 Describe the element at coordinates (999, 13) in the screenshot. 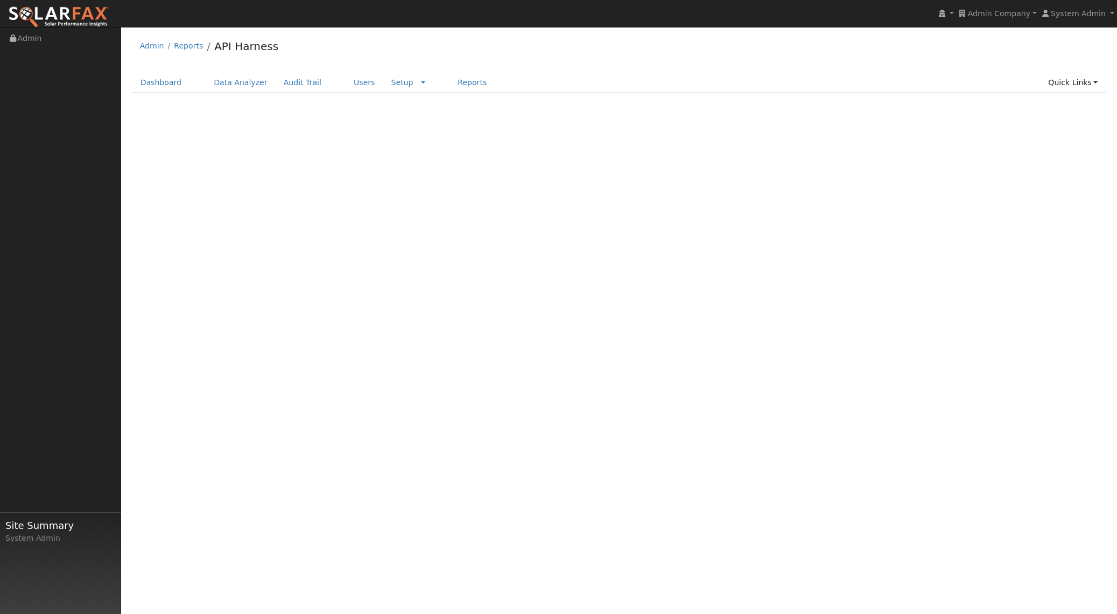

I see `span: Admin Company` at that location.